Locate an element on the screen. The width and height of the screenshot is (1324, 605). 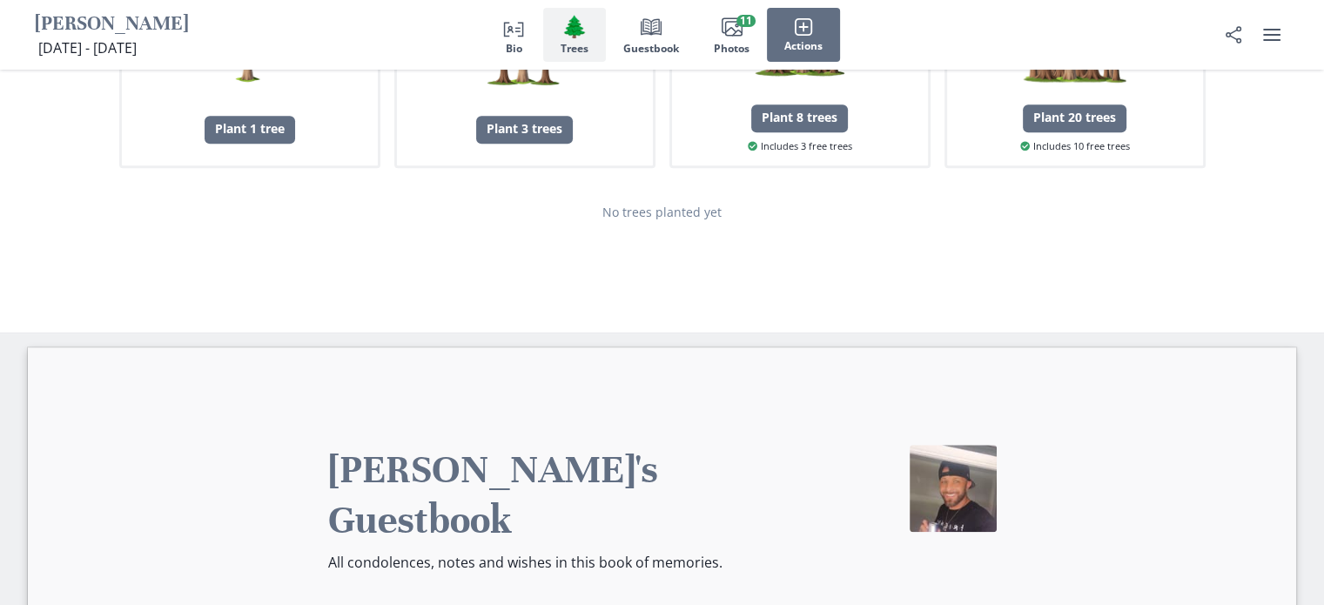
div: Plant 1 tree is located at coordinates (250, 130).